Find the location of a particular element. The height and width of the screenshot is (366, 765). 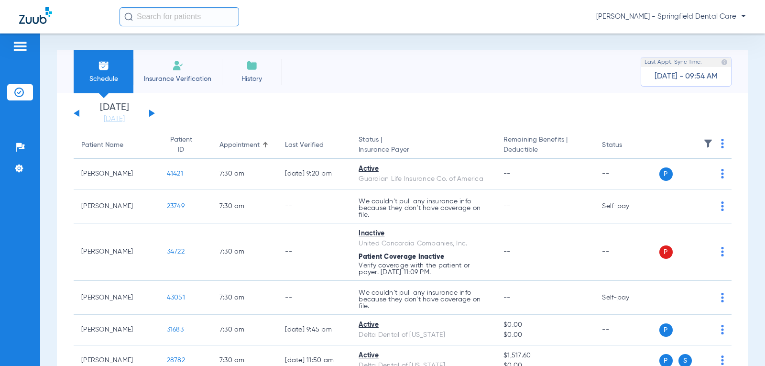

div: Guardian Life Insurance Co. of America is located at coordinates (423, 179).